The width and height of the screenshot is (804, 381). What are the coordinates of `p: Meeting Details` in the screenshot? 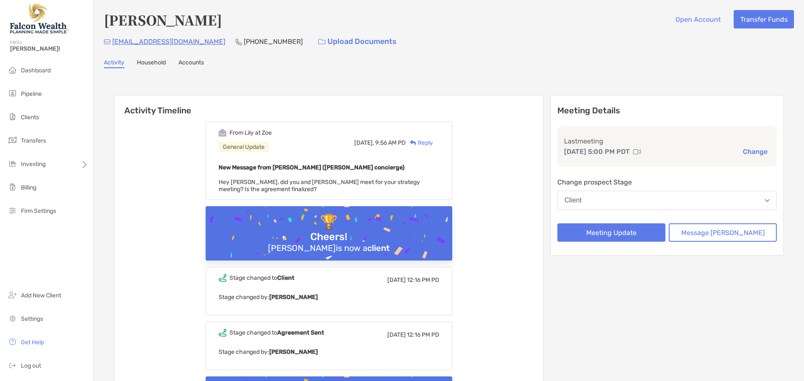 It's located at (667, 110).